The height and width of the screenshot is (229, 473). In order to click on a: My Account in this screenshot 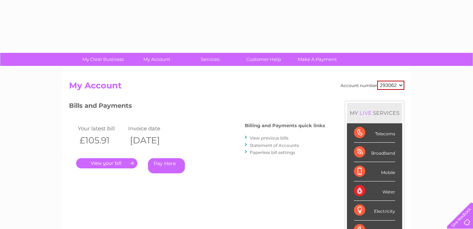, I will do `click(156, 59)`.